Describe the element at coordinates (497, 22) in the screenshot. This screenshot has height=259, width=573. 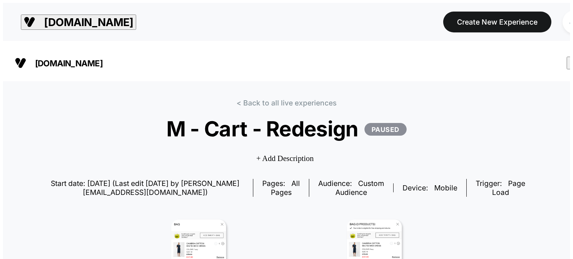
I see `button: Create New Experience` at that location.